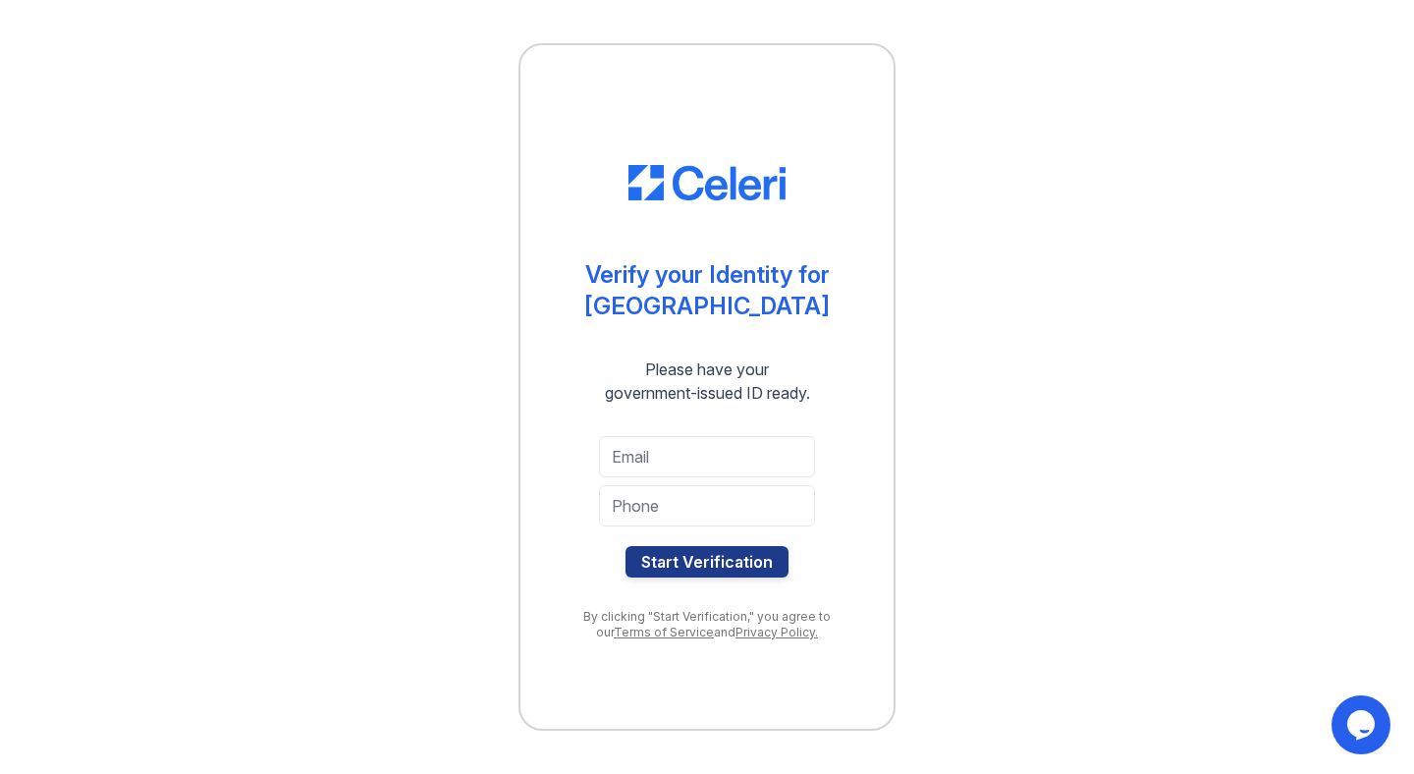 The image size is (1414, 774). I want to click on input: Email, so click(707, 457).